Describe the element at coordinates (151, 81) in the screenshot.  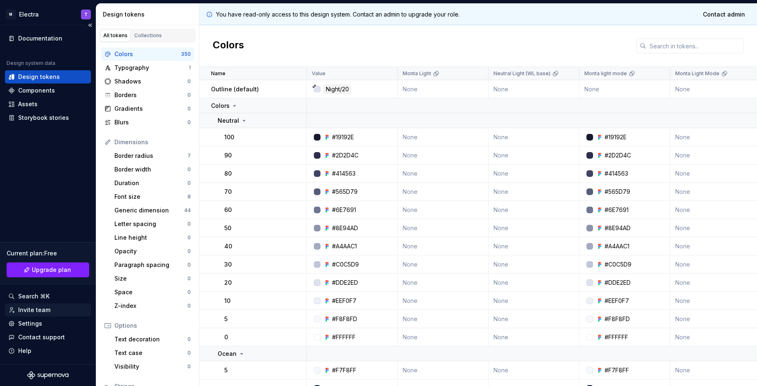
I see `div: Shadows` at that location.